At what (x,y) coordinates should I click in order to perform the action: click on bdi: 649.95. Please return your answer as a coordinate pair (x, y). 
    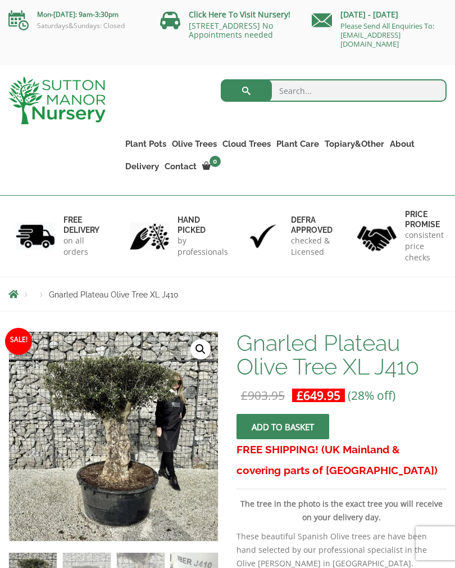
    Looking at the image, I should click on (319, 395).